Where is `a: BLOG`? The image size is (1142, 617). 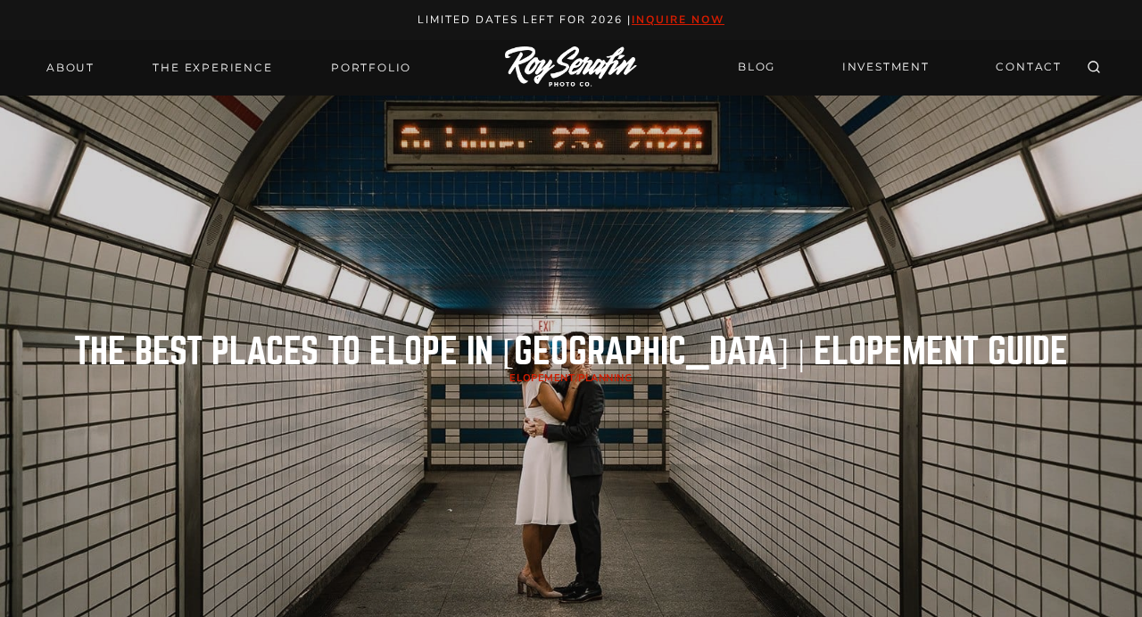 a: BLOG is located at coordinates (757, 67).